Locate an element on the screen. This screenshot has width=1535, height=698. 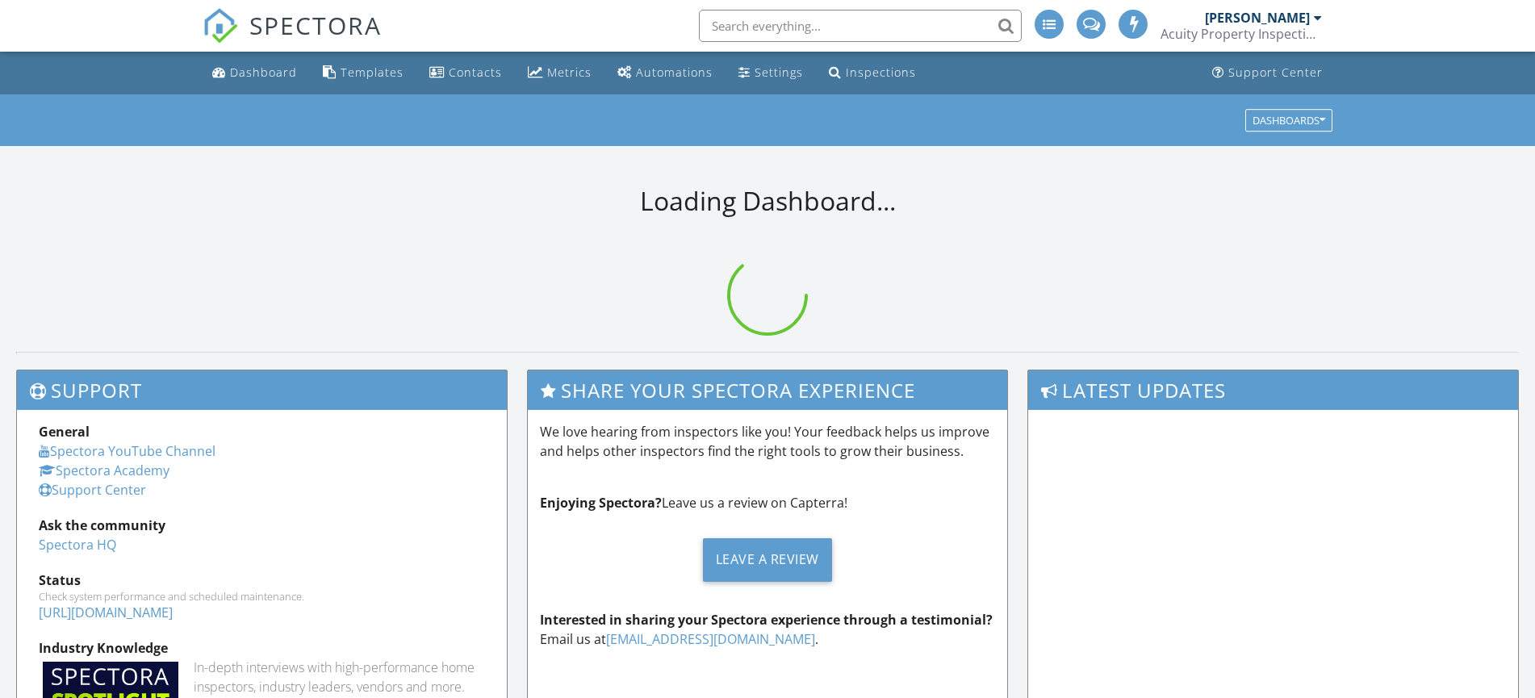
div: Settings is located at coordinates (779, 72).